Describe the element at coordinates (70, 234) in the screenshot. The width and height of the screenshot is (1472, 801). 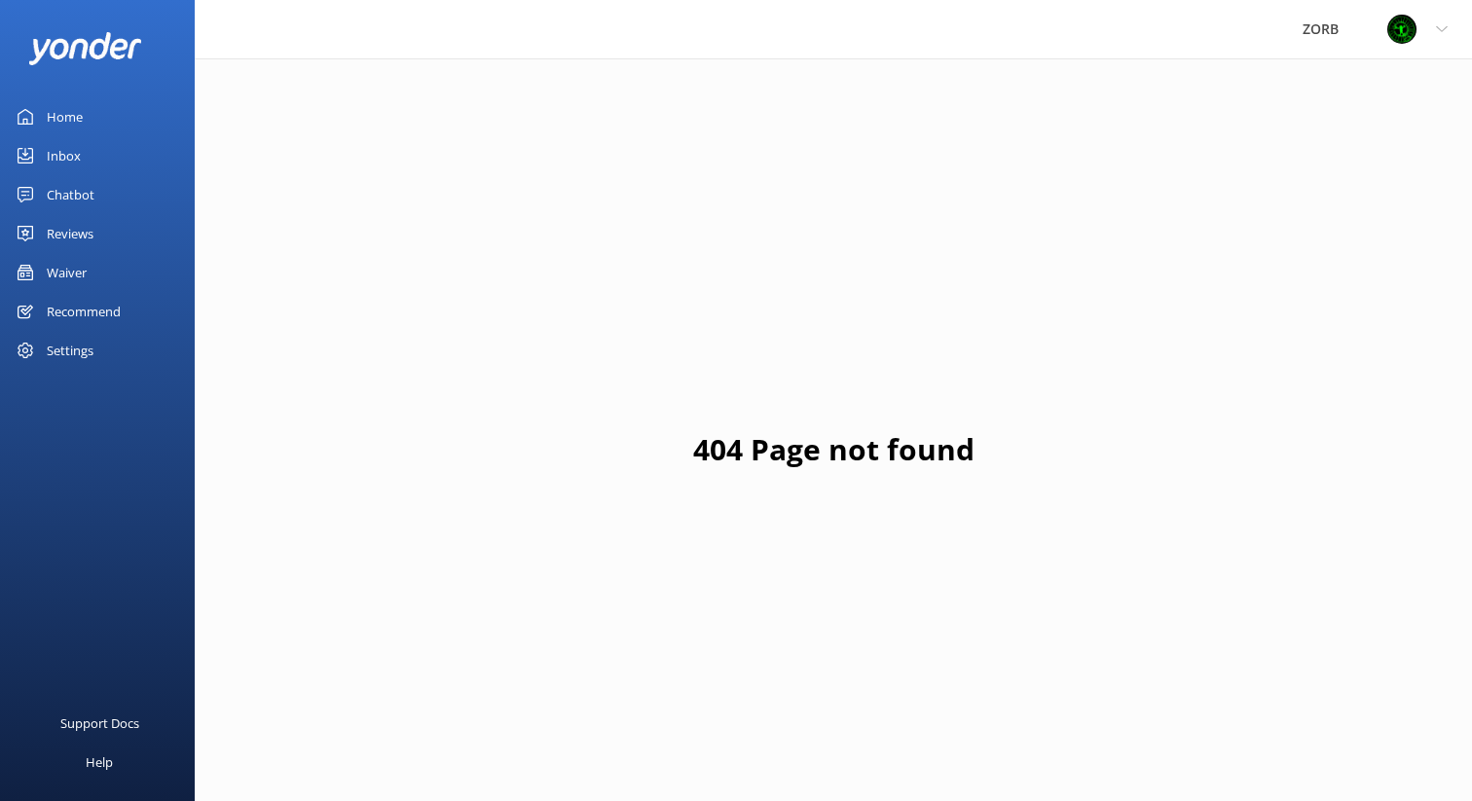
I see `div: Reviews` at that location.